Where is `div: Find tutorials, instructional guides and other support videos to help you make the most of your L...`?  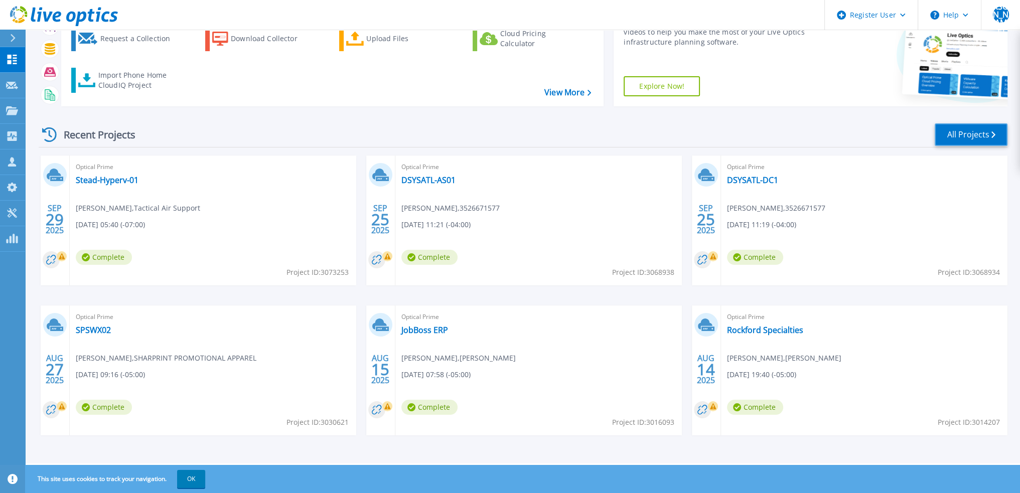 div: Find tutorials, instructional guides and other support videos to help you make the most of your L... is located at coordinates (724, 32).